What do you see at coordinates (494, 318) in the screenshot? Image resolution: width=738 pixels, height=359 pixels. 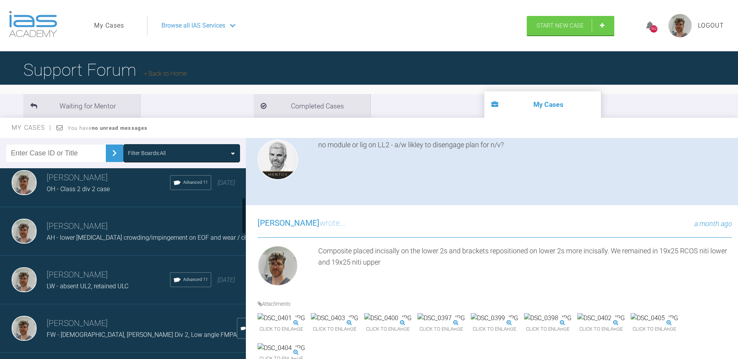 I see `img: DSC_0399.JPG` at bounding box center [494, 318].